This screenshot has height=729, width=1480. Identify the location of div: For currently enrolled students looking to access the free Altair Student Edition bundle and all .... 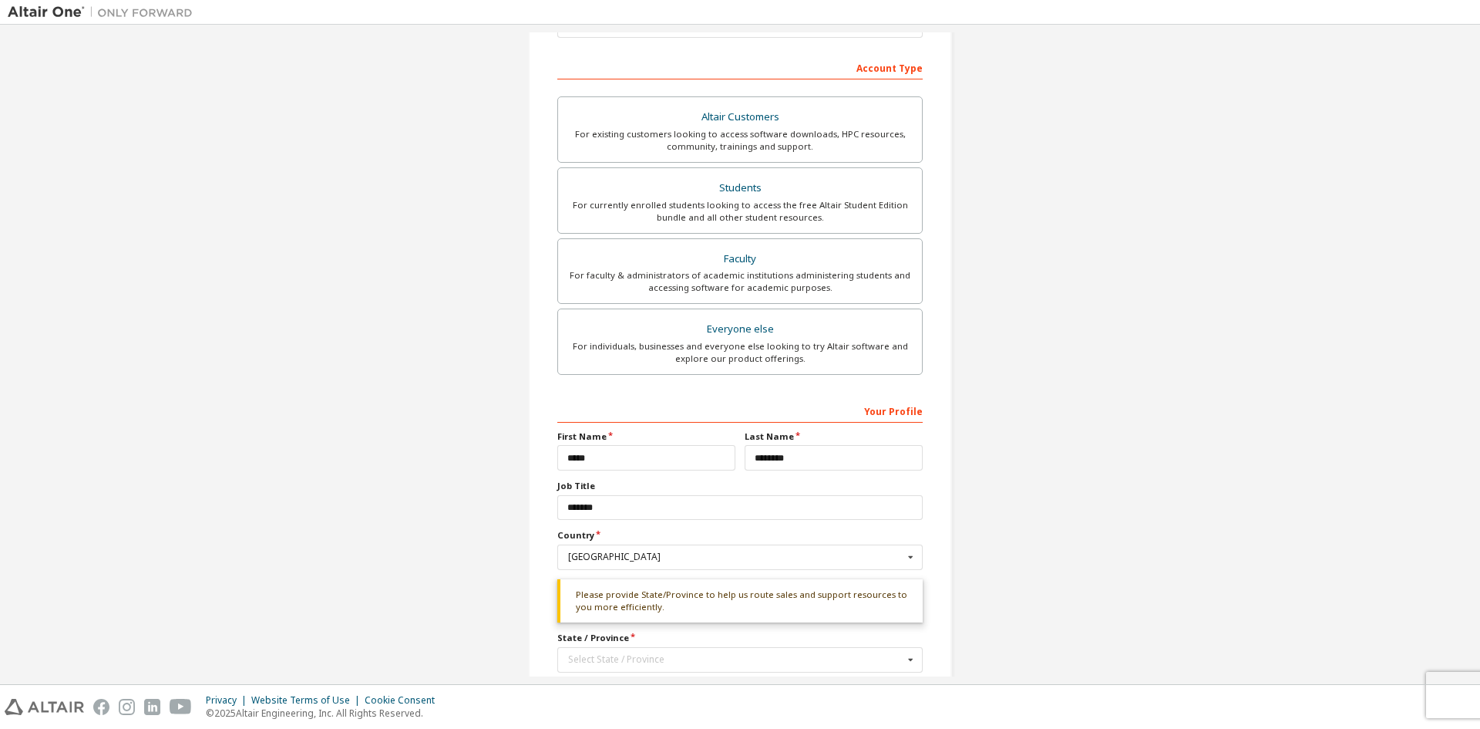
(740, 211).